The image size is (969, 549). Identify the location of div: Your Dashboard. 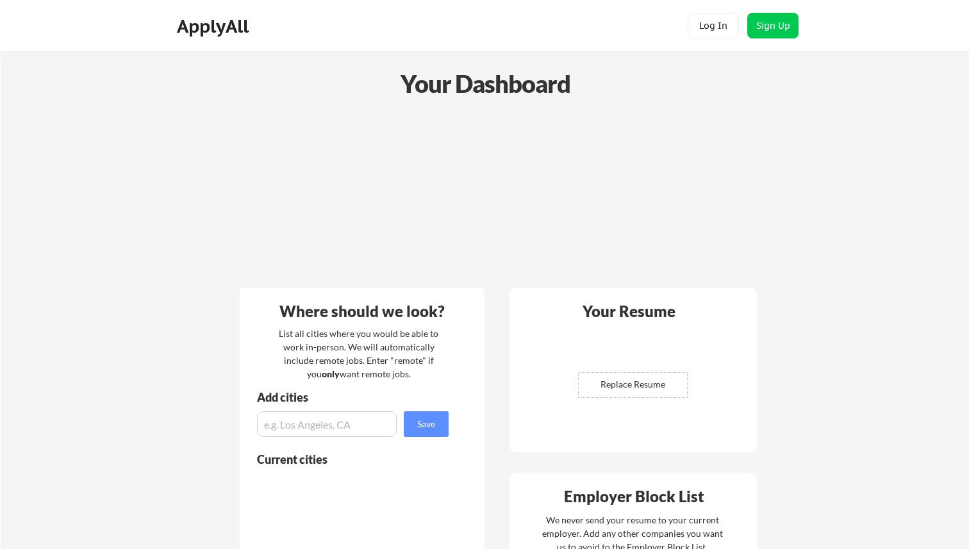
(485, 83).